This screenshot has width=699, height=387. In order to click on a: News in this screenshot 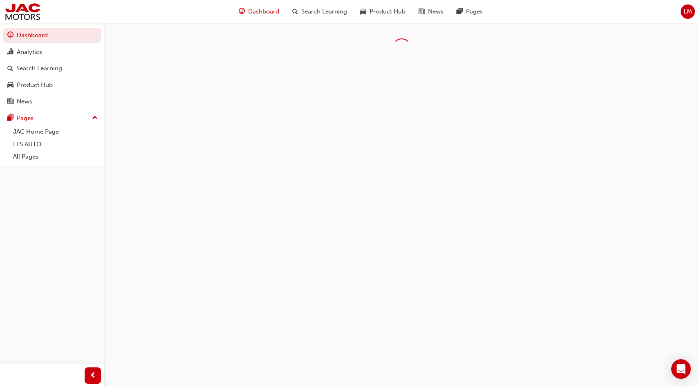, I will do `click(52, 101)`.